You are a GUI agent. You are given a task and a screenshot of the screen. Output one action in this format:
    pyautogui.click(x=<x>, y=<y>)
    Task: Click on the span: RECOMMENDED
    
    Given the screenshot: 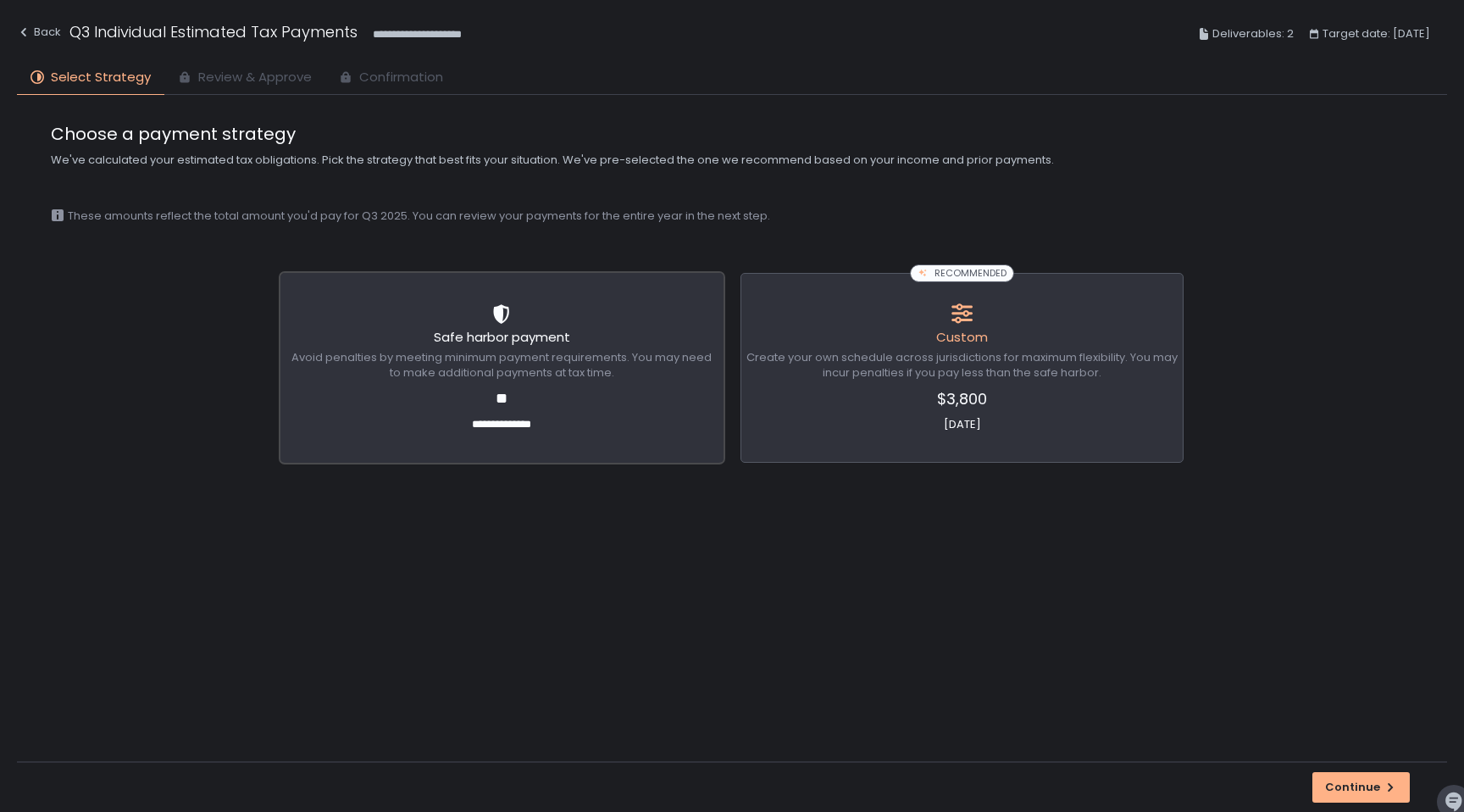 What is the action you would take?
    pyautogui.click(x=970, y=273)
    